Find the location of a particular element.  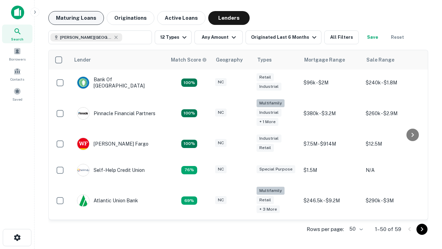

button: Save your search to get updates of matches that match your search criteria. is located at coordinates (373, 37).